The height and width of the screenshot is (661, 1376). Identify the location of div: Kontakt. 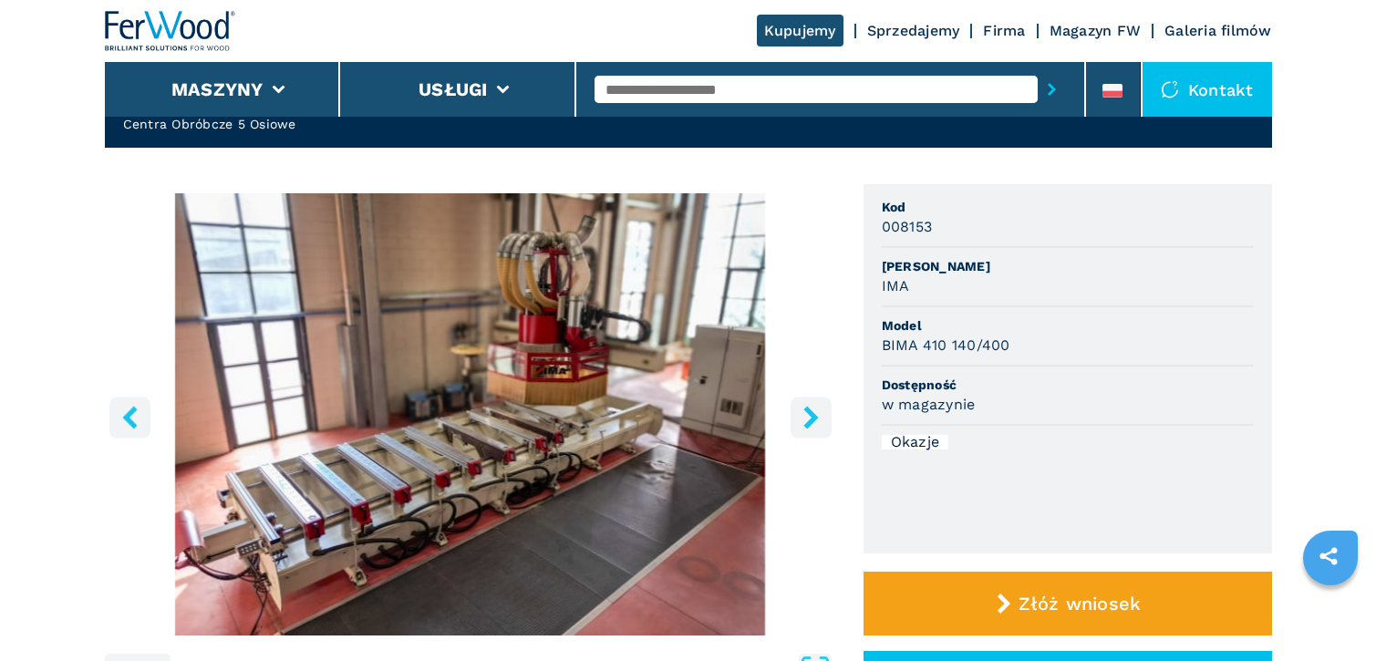
(1207, 89).